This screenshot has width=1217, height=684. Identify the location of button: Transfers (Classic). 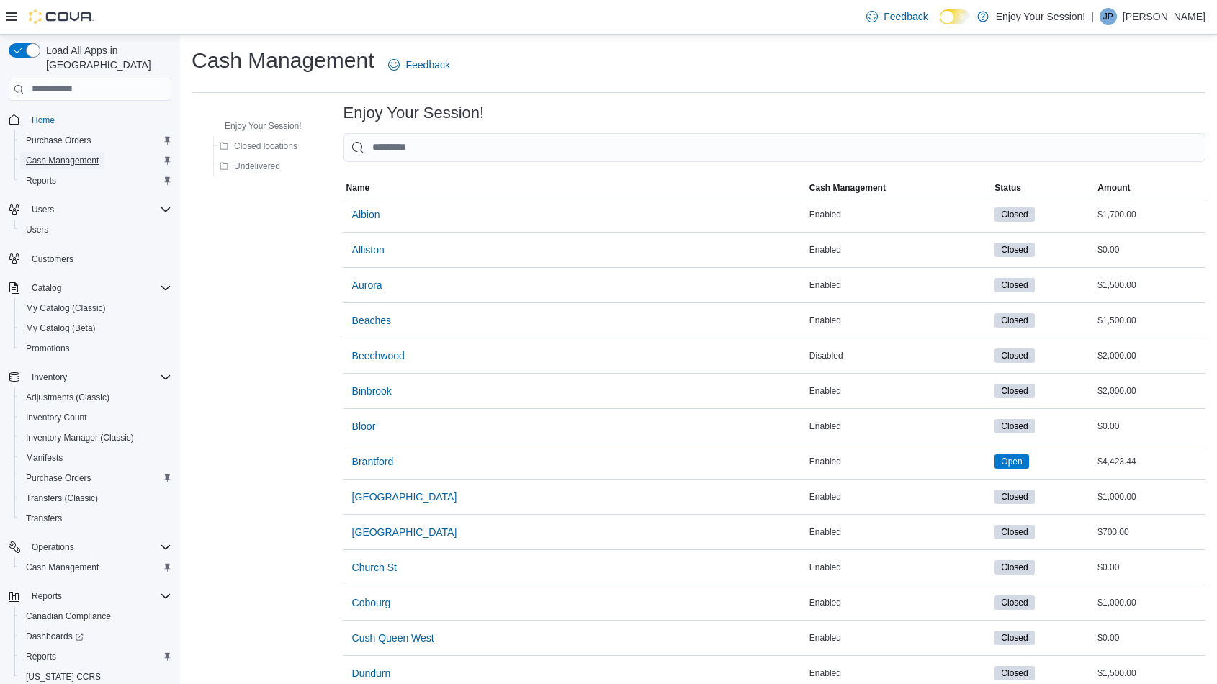
(96, 498).